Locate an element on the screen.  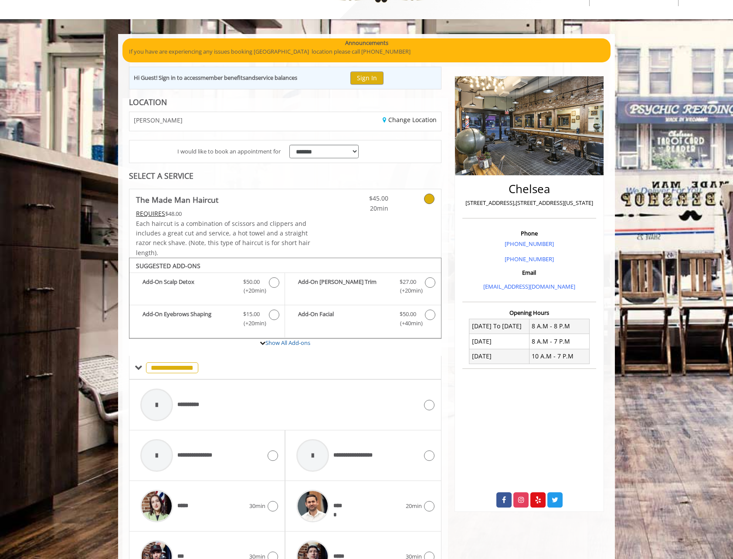
label: Add-On Scalp Detox is located at coordinates (207, 287).